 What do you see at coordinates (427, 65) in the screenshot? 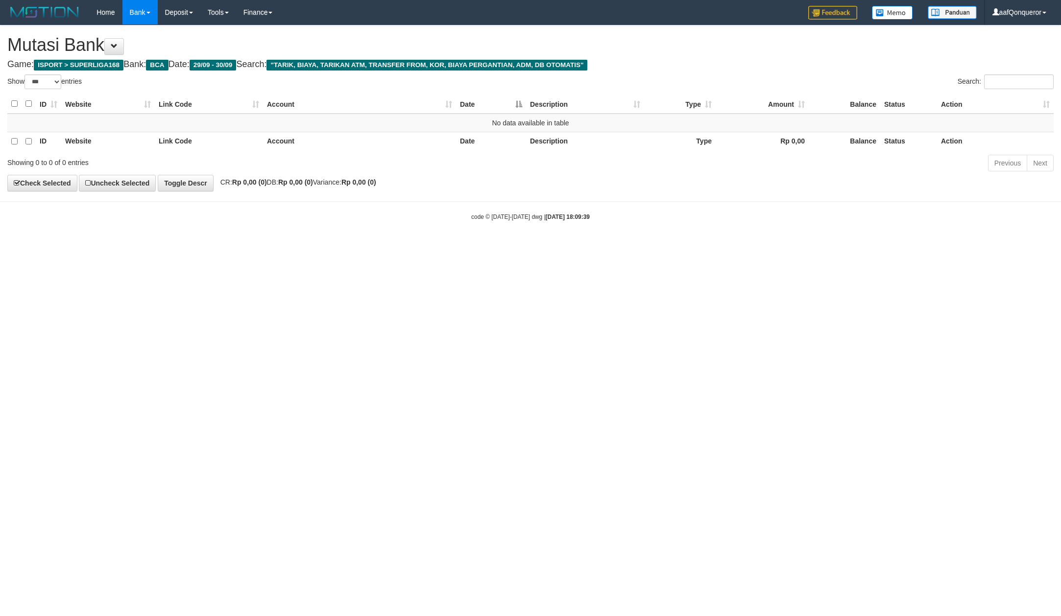
I see `span: "TARIK, BIAYA, TARIKAN ATM, TRANSFER FROM, KOR, BIAYA PERGANTIAN, ADM, DB OTOMATIS"` at bounding box center [427, 65].